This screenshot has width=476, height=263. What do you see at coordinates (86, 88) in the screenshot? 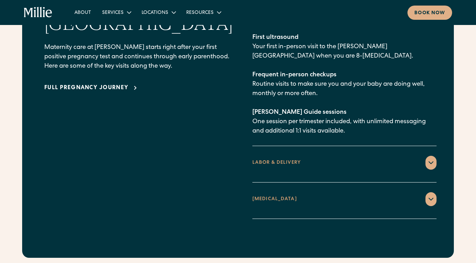
I see `div: Full pregnancy journey` at bounding box center [86, 88].